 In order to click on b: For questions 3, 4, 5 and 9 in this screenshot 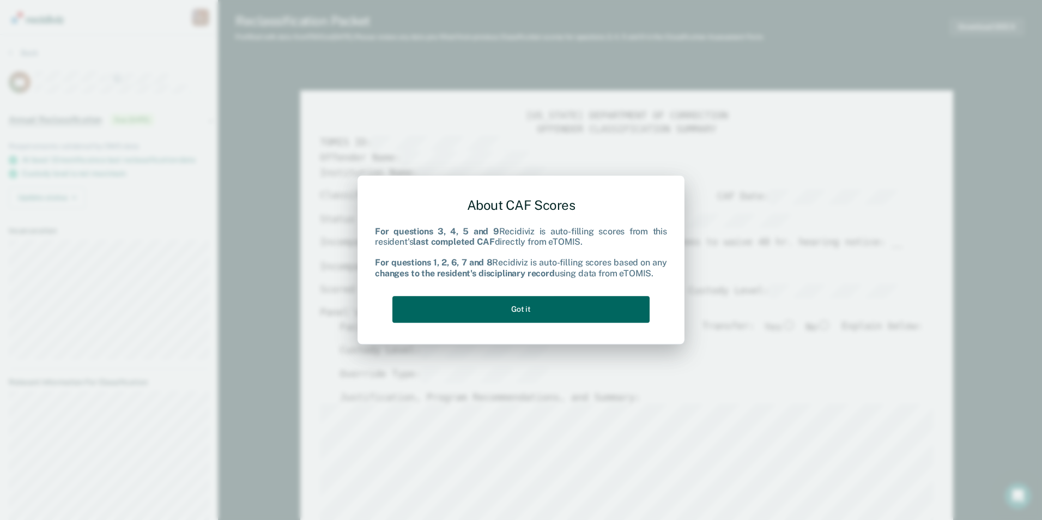, I will do `click(437, 231)`.